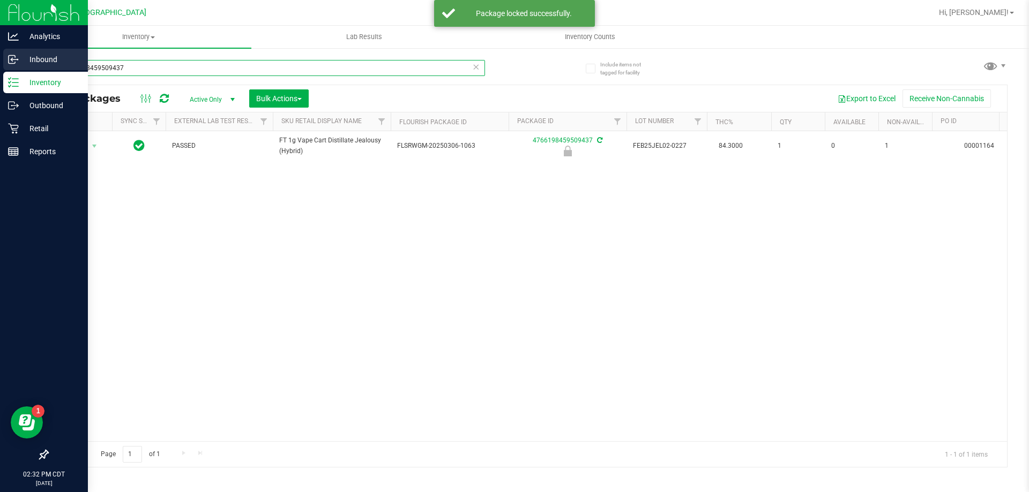  What do you see at coordinates (138, 37) in the screenshot?
I see `a: Inventory` at bounding box center [138, 37].